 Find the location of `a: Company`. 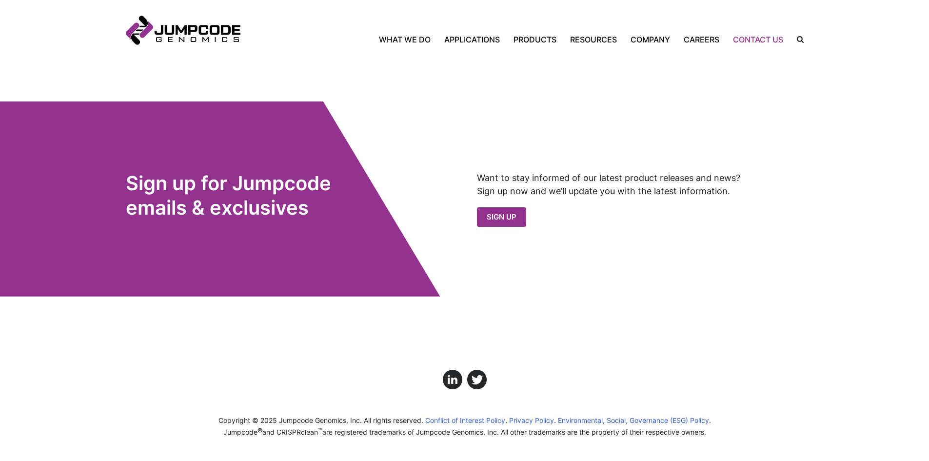

a: Company is located at coordinates (650, 39).